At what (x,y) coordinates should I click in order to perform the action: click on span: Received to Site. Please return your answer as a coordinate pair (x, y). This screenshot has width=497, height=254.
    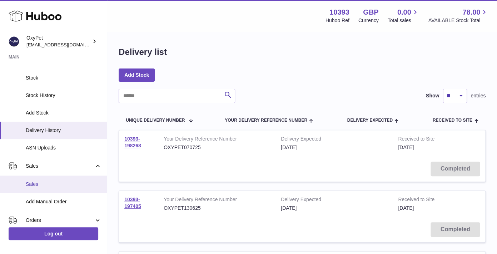
    Looking at the image, I should click on (452, 120).